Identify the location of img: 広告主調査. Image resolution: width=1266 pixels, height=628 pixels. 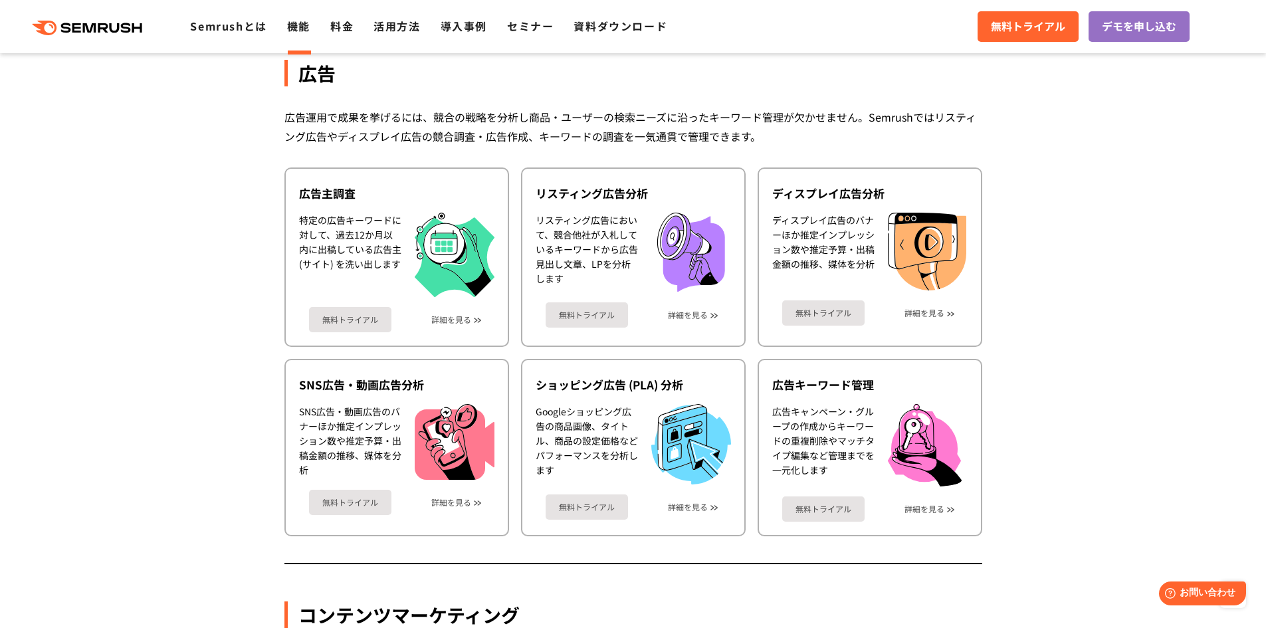
(454, 254).